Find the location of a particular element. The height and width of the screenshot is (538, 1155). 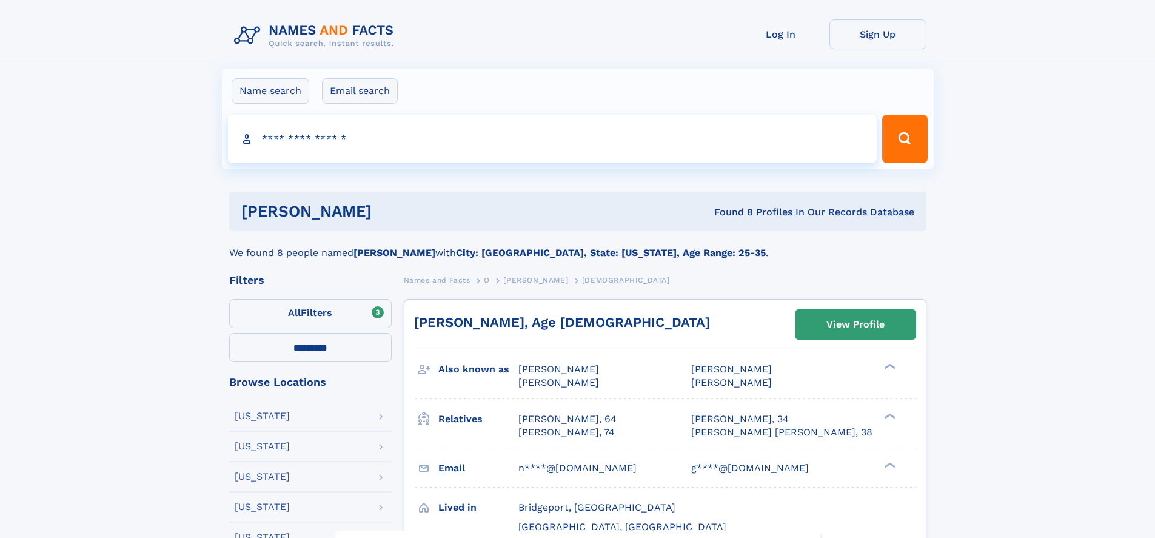

a: O is located at coordinates (487, 280).